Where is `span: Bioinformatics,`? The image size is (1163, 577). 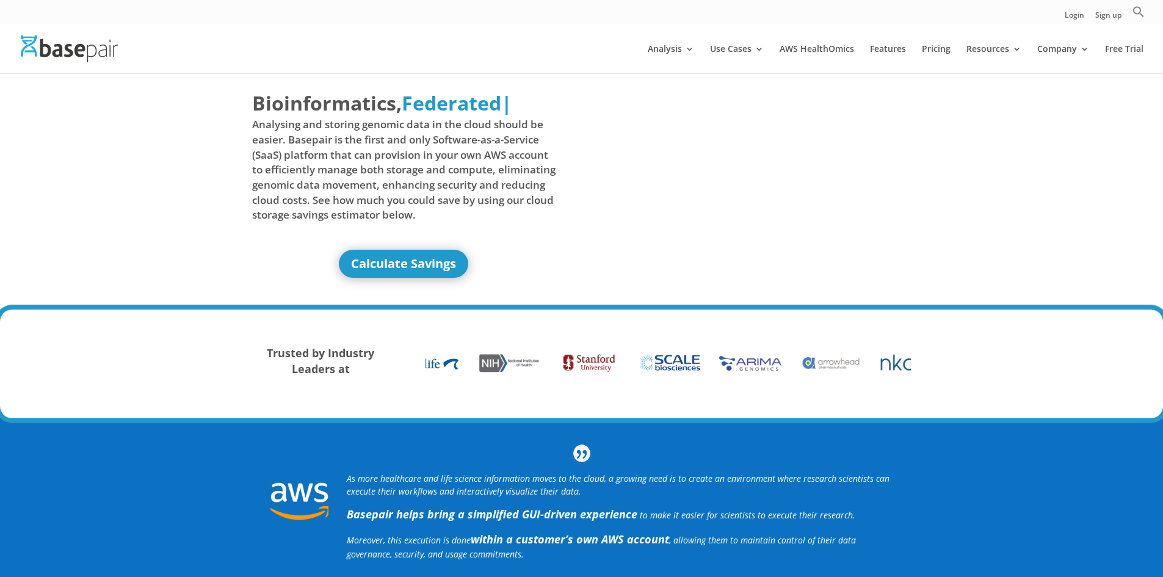 span: Bioinformatics, is located at coordinates (327, 103).